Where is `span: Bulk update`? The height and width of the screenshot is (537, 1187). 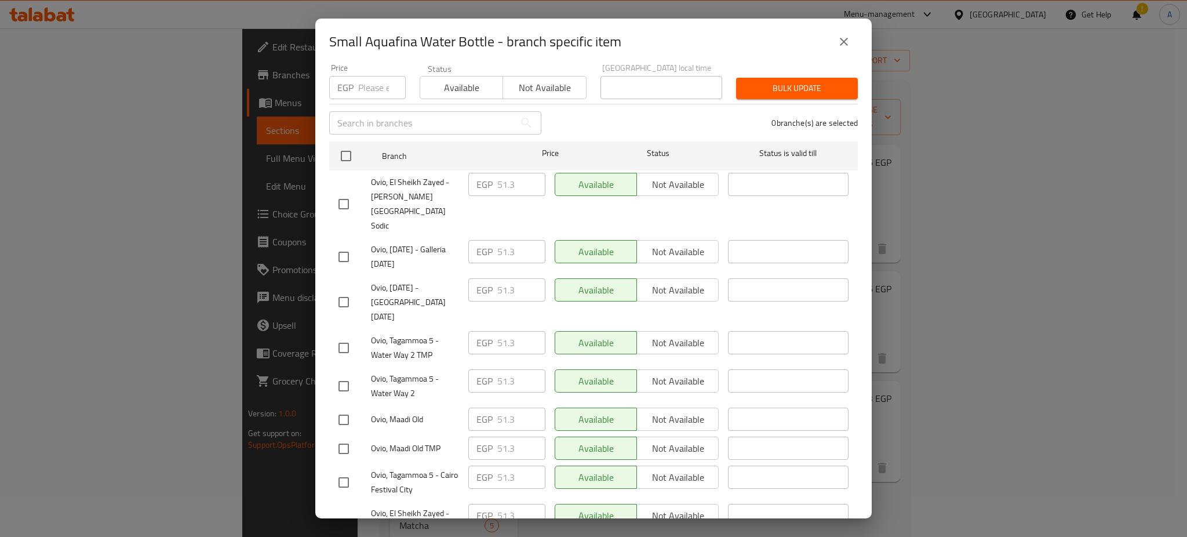
span: Bulk update is located at coordinates (797, 88).